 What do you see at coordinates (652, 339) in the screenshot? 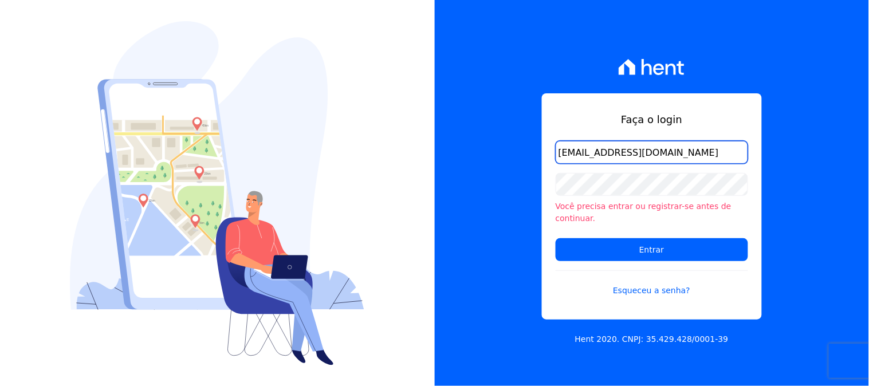
I see `p: Hent 2020. CNPJ: 35.429.428/0001-39` at bounding box center [652, 339].